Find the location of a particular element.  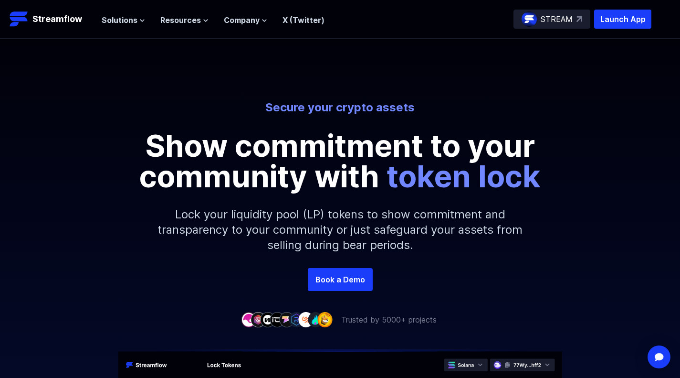

button: Company is located at coordinates (245, 20).